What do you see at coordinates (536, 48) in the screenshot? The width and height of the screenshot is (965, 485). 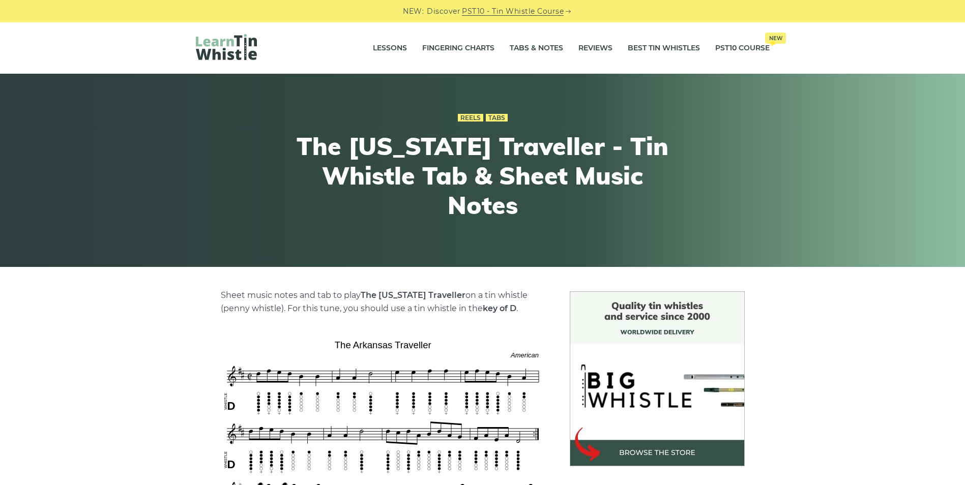 I see `a: Tabs & Notes` at bounding box center [536, 48].